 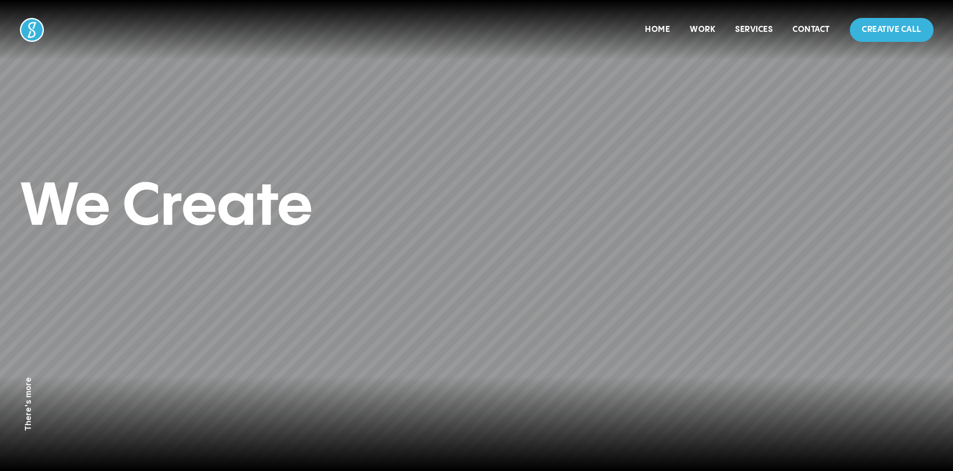 I want to click on a: Services, so click(x=753, y=29).